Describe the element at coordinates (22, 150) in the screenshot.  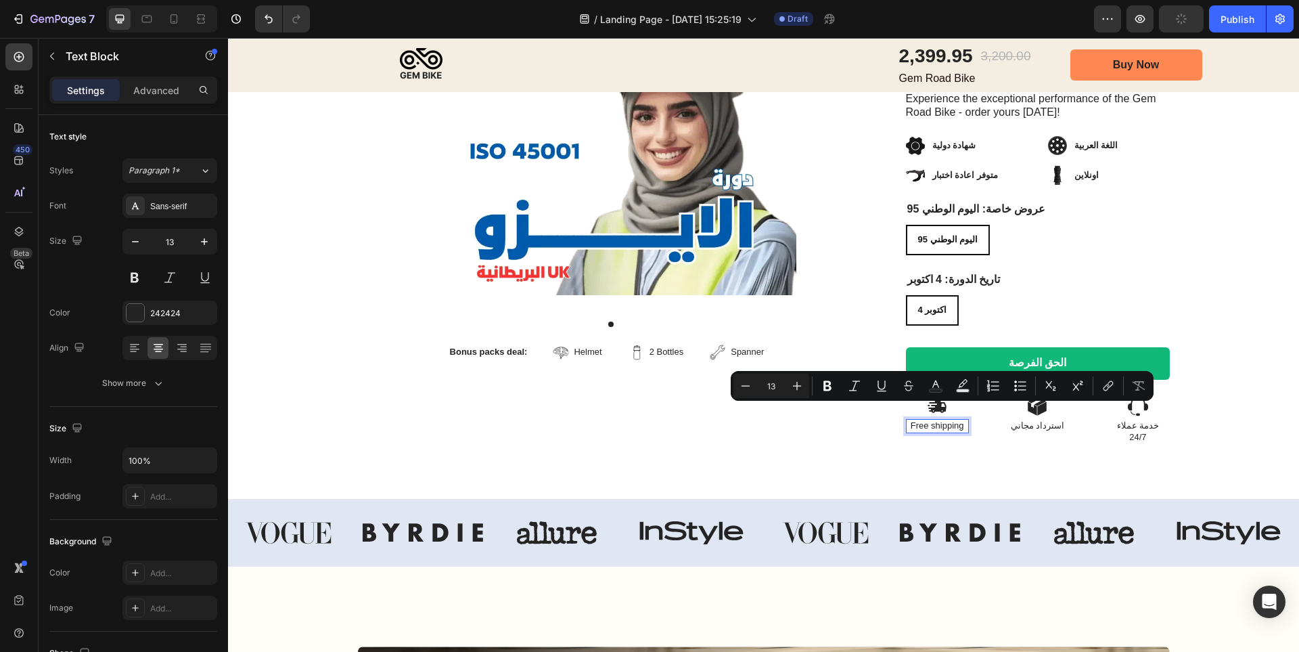
I see `div: 450` at that location.